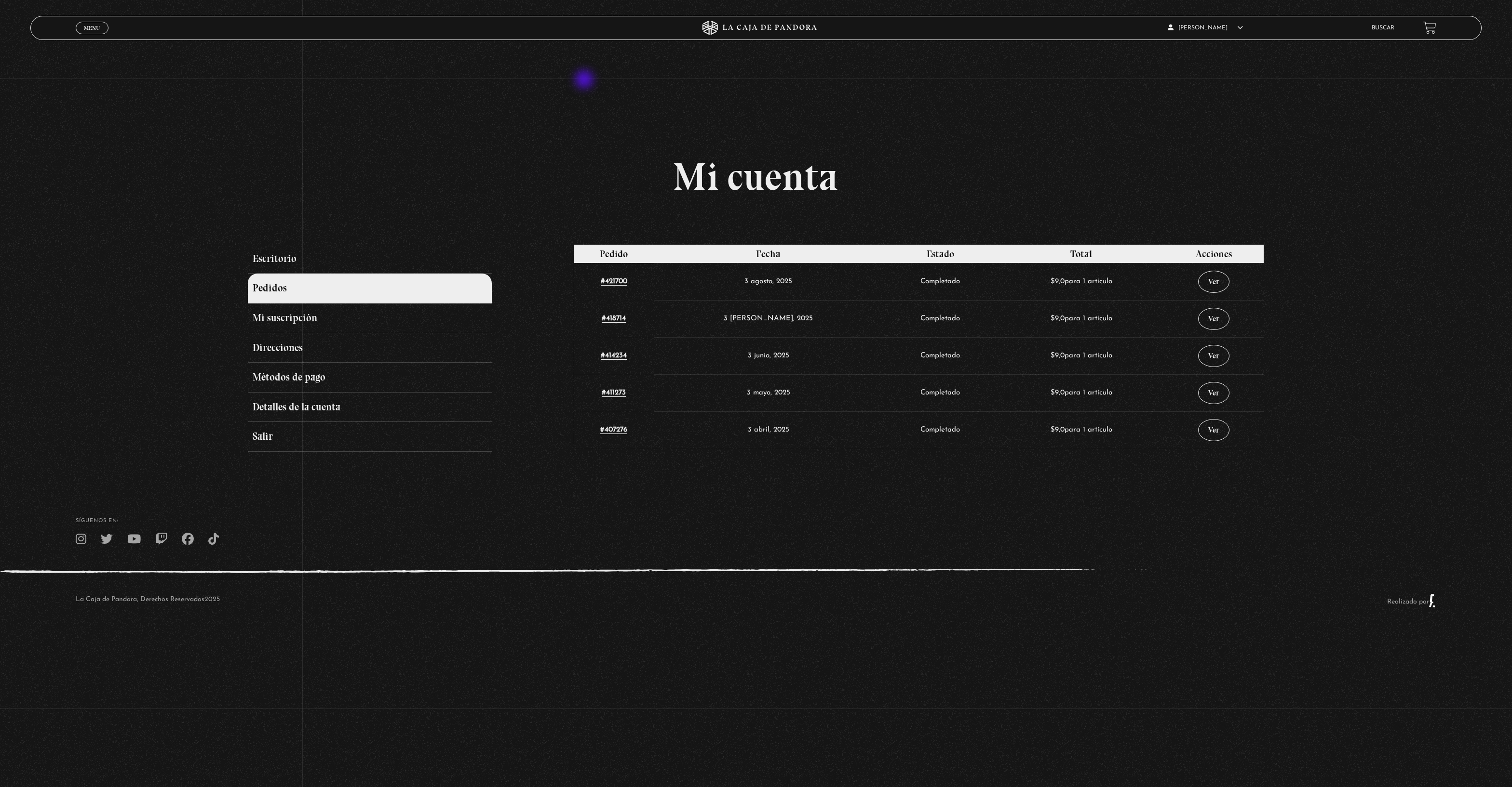 The image size is (1512, 787). What do you see at coordinates (1213, 254) in the screenshot?
I see `span: Acciones` at bounding box center [1213, 254].